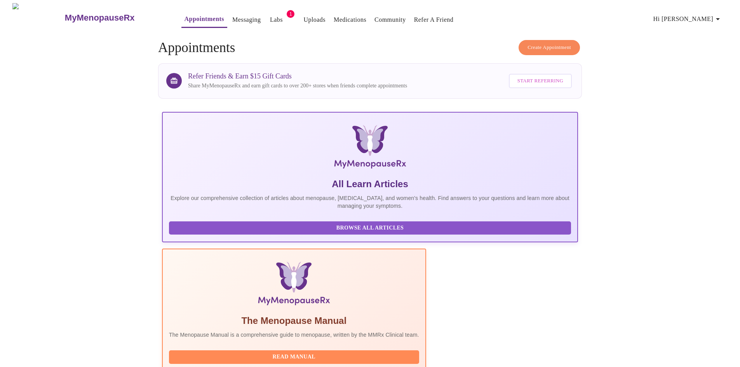  Describe the element at coordinates (434, 20) in the screenshot. I see `a: Refer a Friend` at that location.